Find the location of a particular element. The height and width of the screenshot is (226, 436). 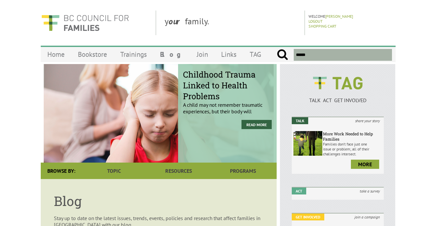

i: join a campaign is located at coordinates (367, 217).